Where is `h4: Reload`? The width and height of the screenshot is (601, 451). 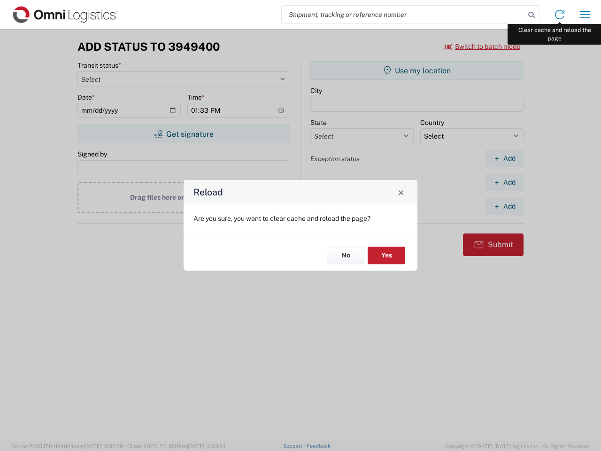
h4: Reload is located at coordinates (208, 192).